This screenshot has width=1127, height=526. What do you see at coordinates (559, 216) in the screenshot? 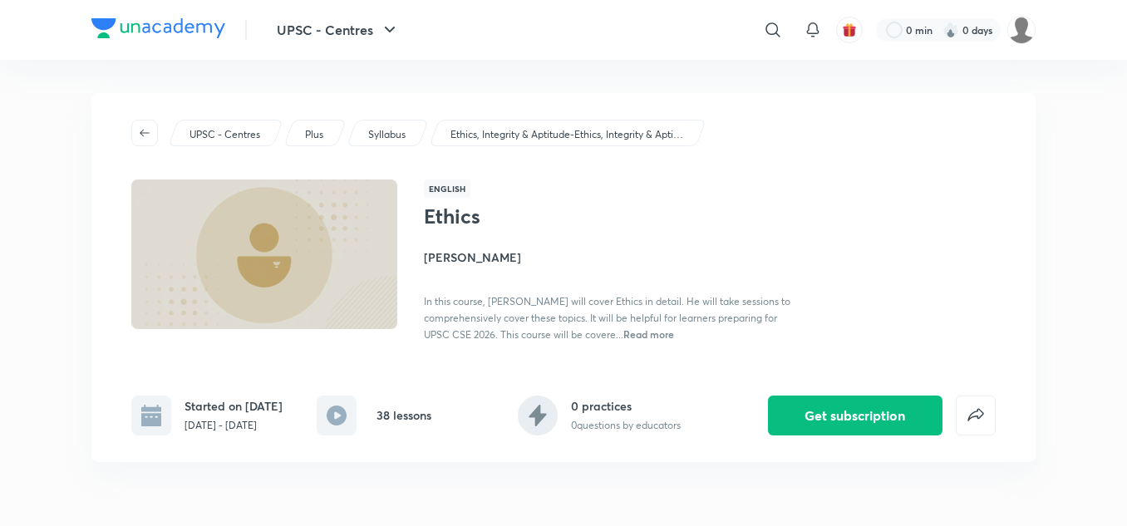
I see `h1: Ethics` at bounding box center [559, 216].